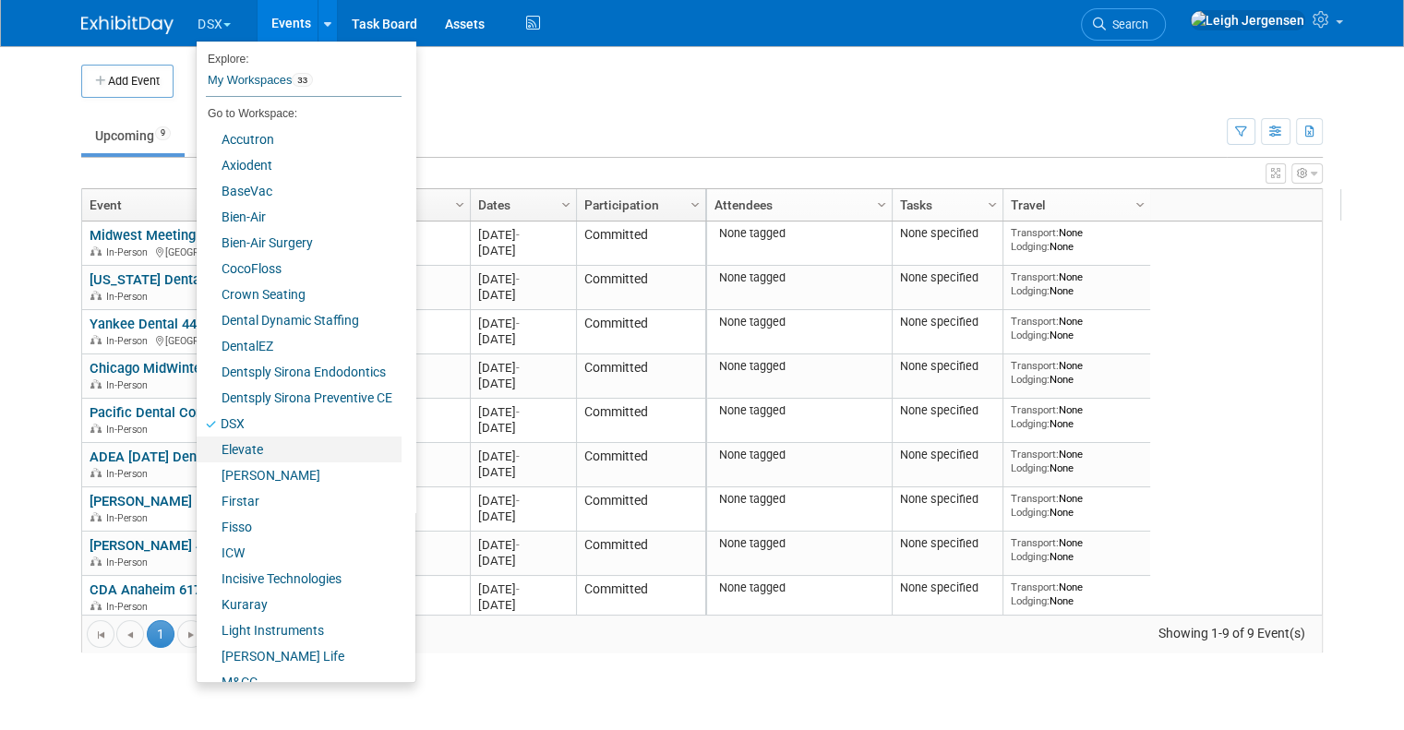 The image size is (1404, 730). What do you see at coordinates (130, 635) in the screenshot?
I see `span: Go to the previous page` at bounding box center [130, 635].